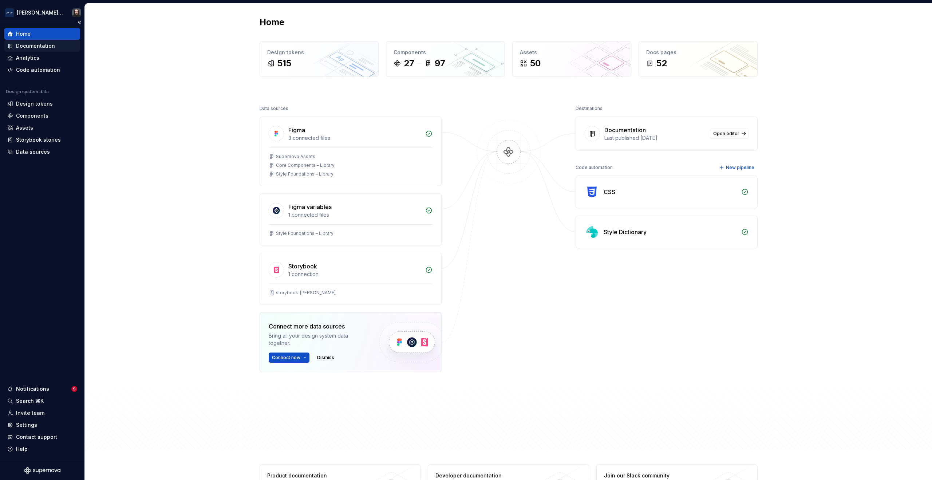 The width and height of the screenshot is (932, 480). I want to click on div: Destinations, so click(589, 108).